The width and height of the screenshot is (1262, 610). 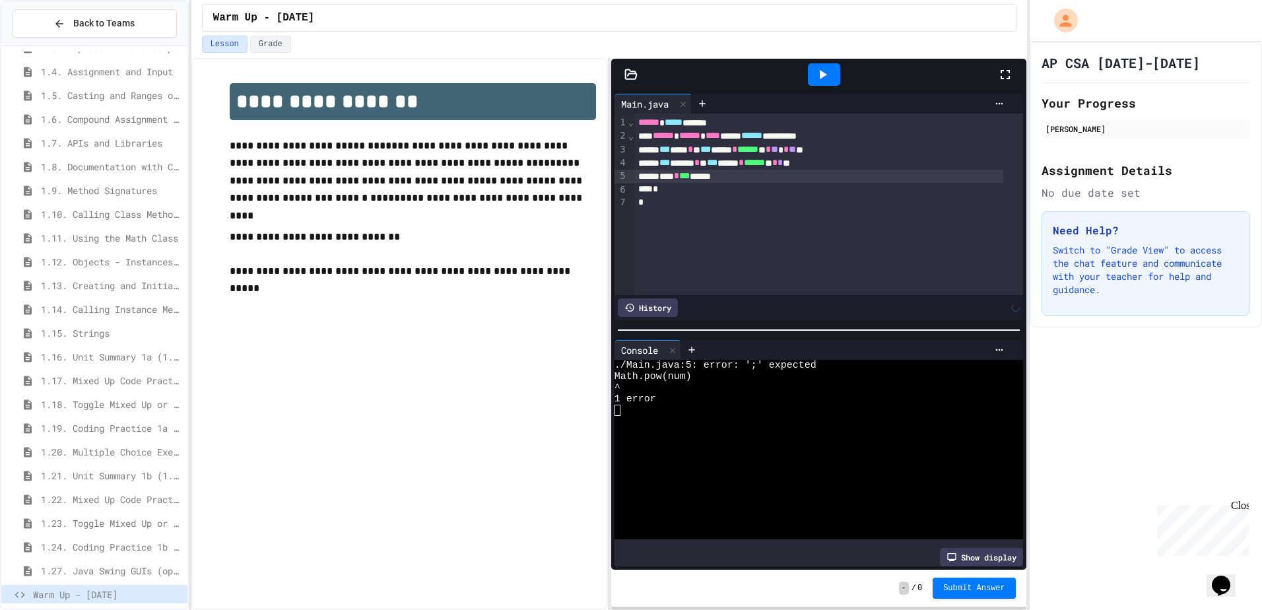 I want to click on div: No due date set, so click(x=1145, y=193).